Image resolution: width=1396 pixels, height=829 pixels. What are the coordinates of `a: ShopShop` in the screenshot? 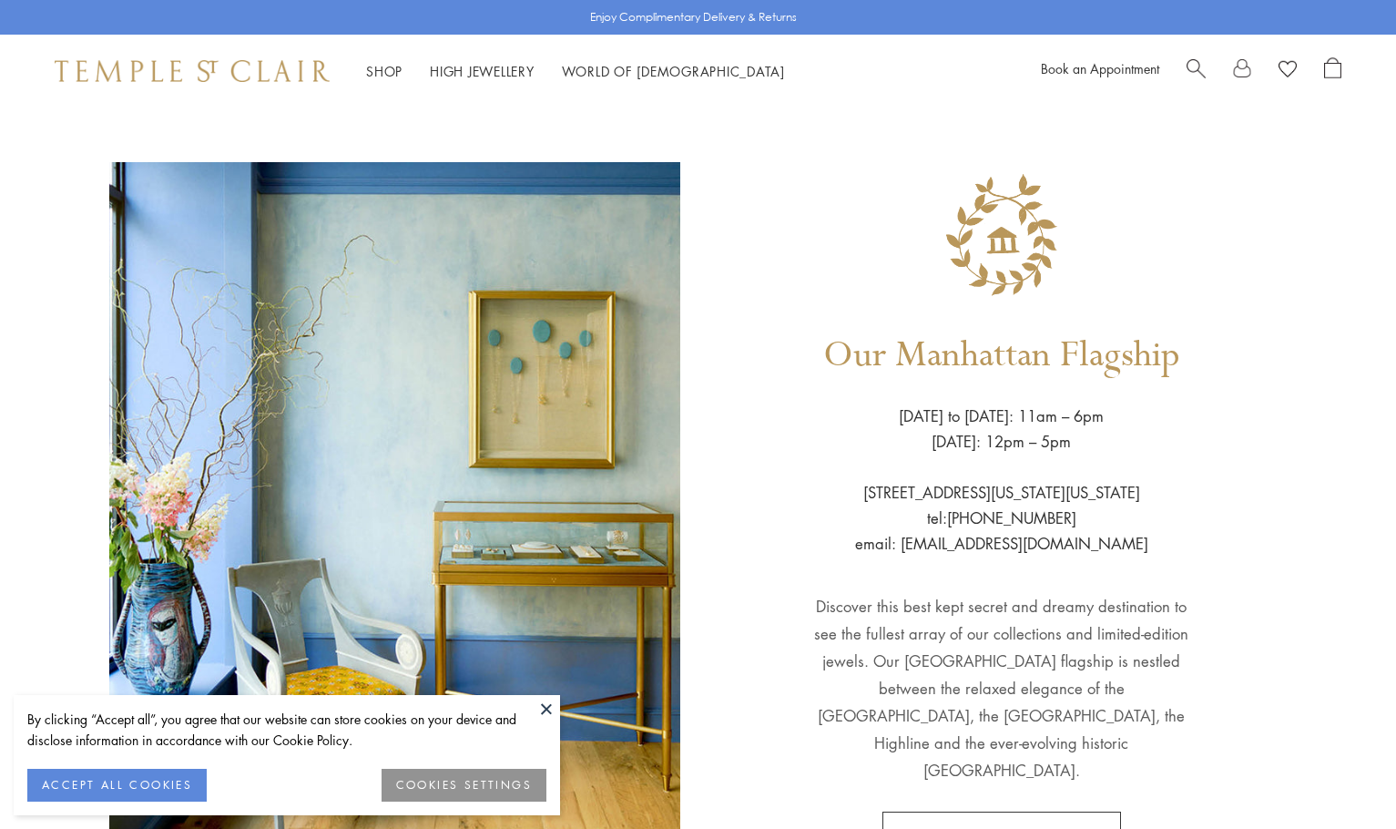 It's located at (384, 71).